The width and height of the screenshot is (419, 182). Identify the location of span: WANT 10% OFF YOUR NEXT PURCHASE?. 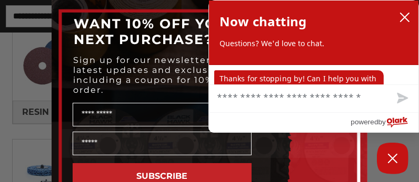
(156, 32).